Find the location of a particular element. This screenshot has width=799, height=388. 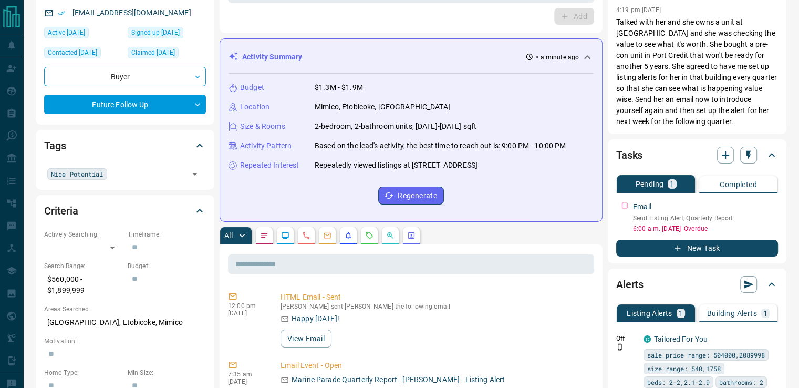

p: Off is located at coordinates (626, 338).